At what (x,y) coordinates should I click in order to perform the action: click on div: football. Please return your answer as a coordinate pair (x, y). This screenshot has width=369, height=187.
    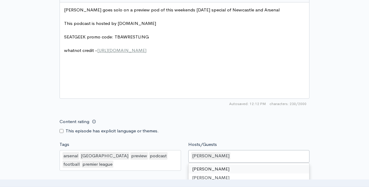
    Looking at the image, I should click on (72, 165).